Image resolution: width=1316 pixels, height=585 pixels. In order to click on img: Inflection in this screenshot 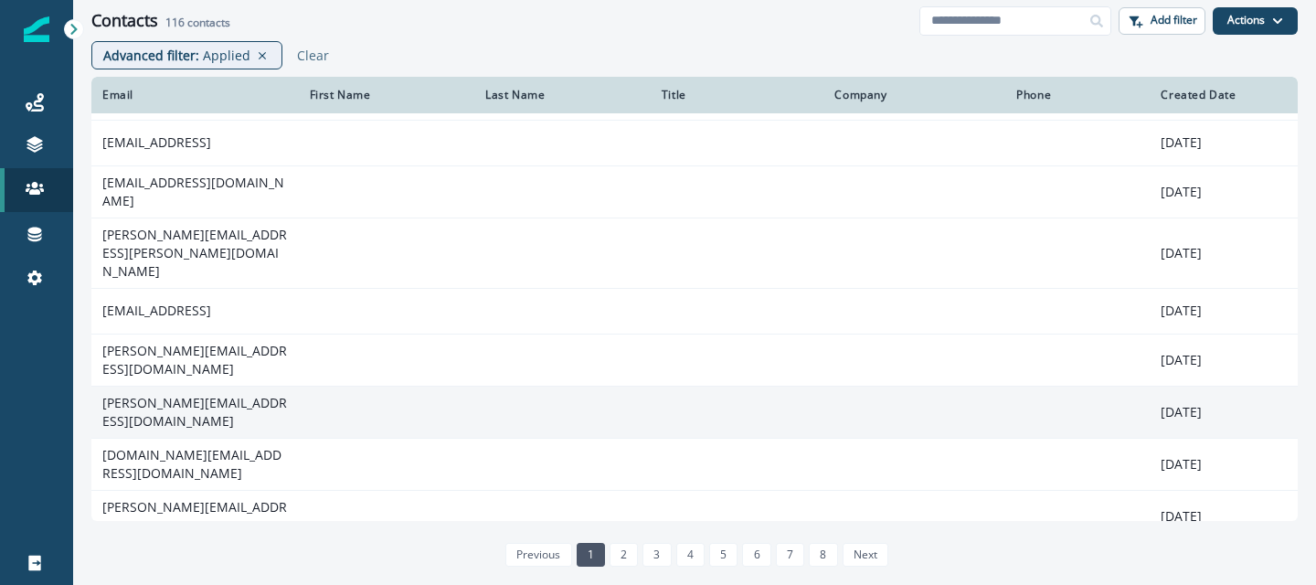, I will do `click(37, 29)`.